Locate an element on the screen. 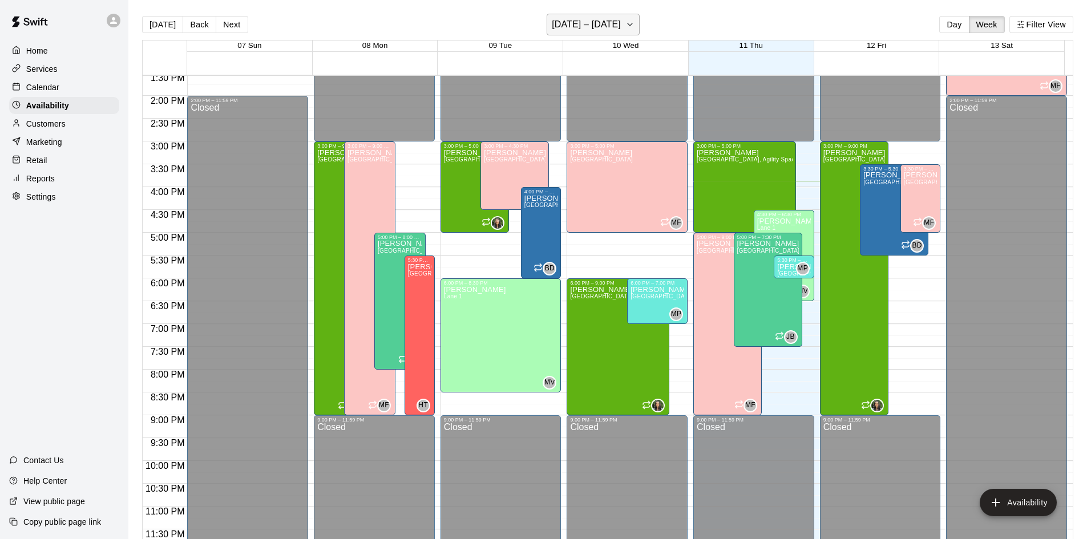 This screenshot has width=1087, height=539. button: Filter View is located at coordinates (1041, 25).